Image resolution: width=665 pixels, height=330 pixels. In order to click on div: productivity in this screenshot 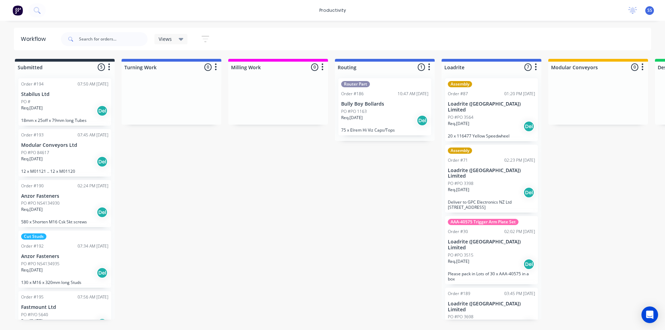, I will do `click(332, 10)`.